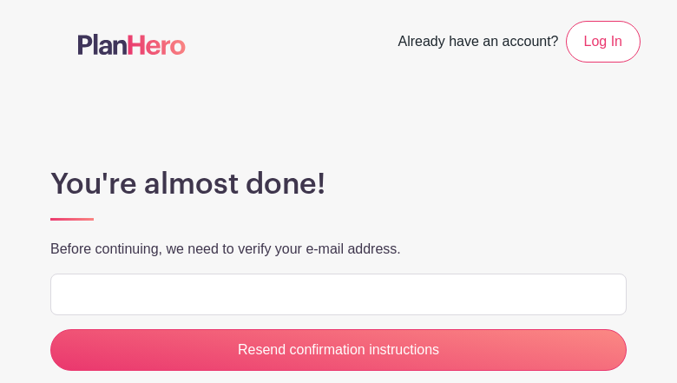 The image size is (677, 383). What do you see at coordinates (338, 249) in the screenshot?
I see `p: Before continuing, we need to verify your e-mail address.` at bounding box center [338, 249].